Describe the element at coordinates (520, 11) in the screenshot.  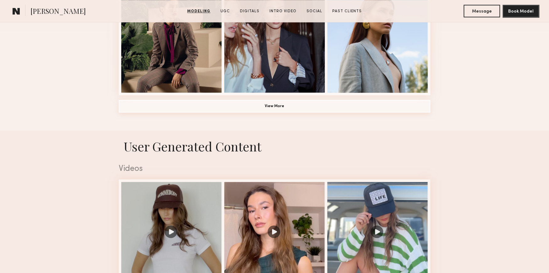
I see `a: Book Model` at that location.